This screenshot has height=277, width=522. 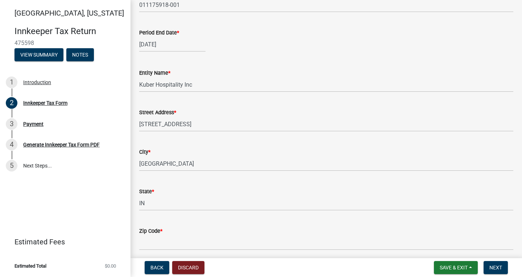 I want to click on a: Estimated Fees, so click(x=62, y=242).